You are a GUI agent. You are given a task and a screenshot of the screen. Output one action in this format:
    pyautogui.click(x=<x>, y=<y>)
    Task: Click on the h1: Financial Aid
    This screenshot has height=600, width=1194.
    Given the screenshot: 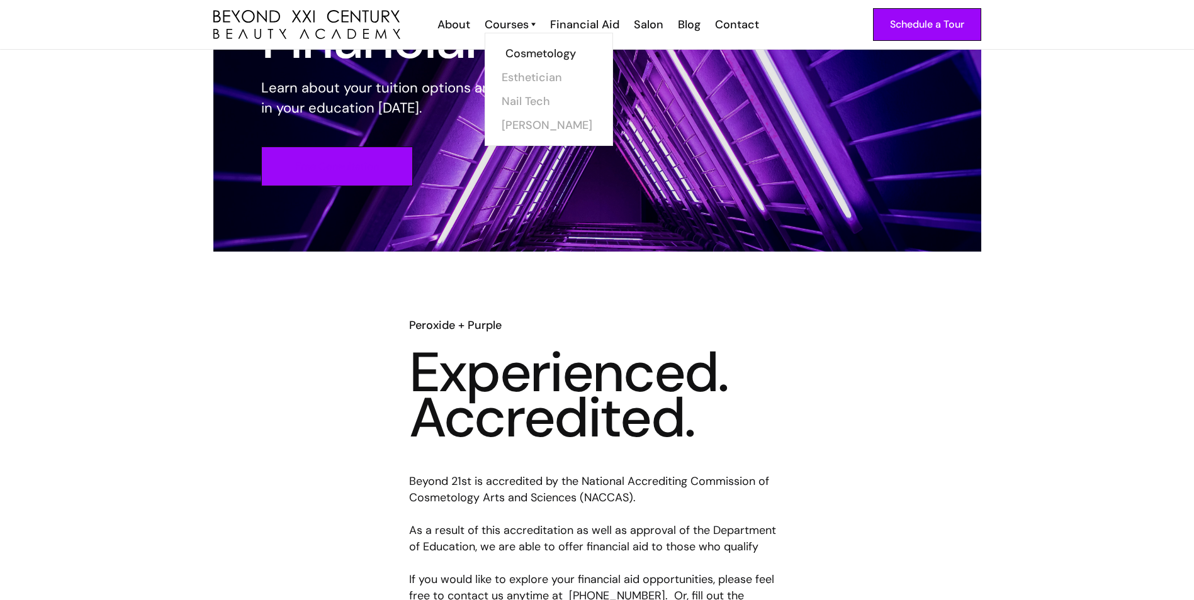 What is the action you would take?
    pyautogui.click(x=417, y=39)
    